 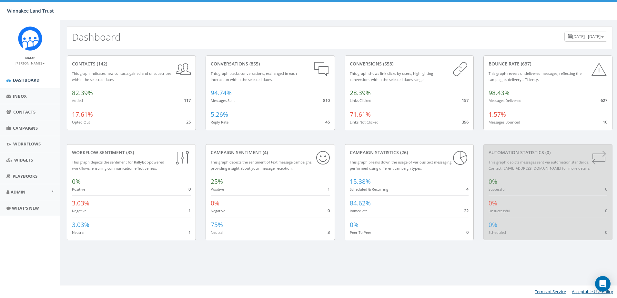 I want to click on span: 25%, so click(x=217, y=182).